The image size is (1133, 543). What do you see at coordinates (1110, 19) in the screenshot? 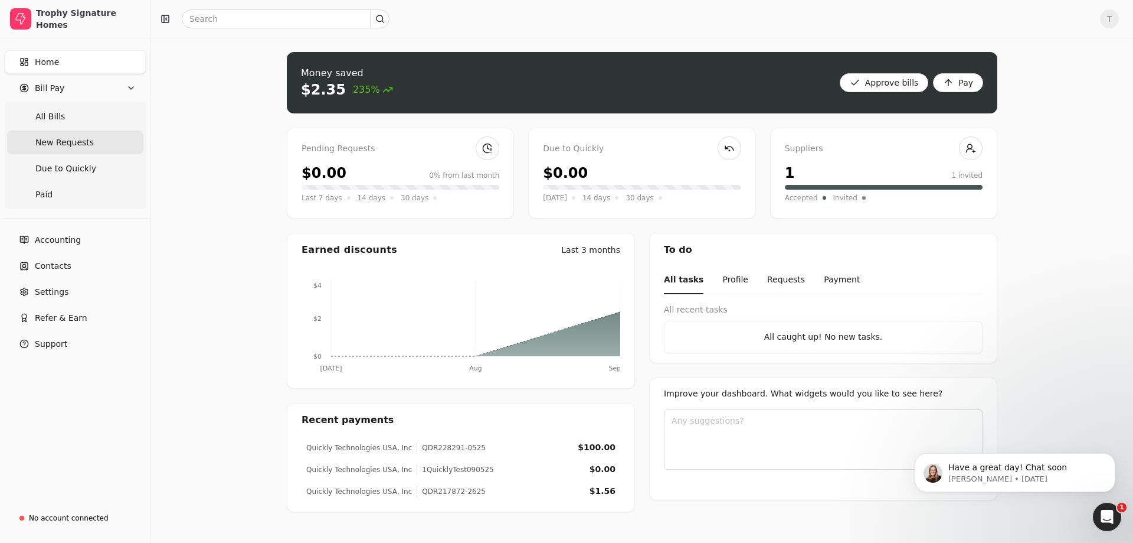
I see `button: T` at bounding box center [1110, 19].